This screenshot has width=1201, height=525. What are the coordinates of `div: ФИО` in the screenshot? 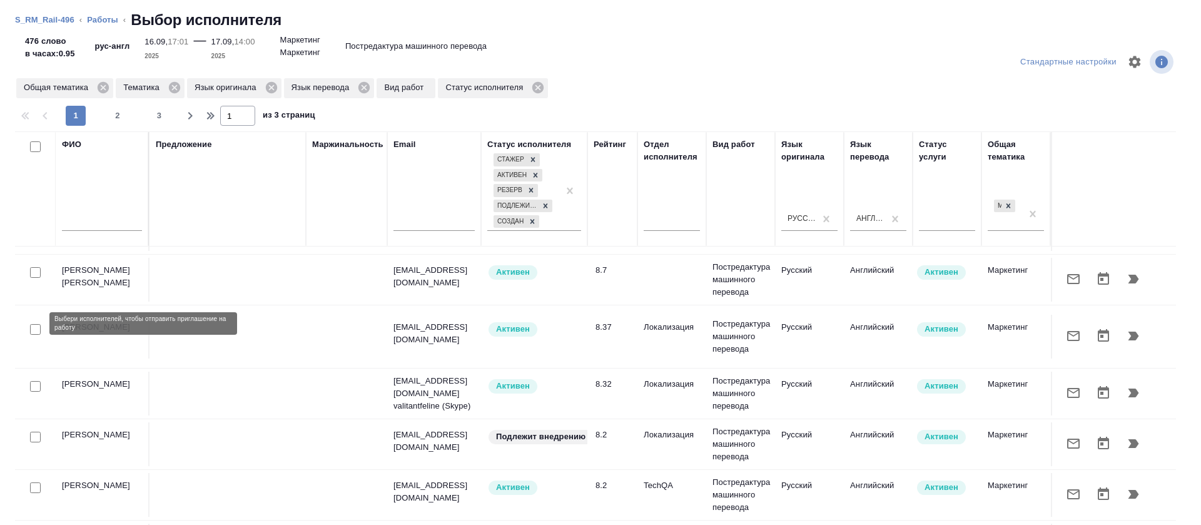 It's located at (71, 144).